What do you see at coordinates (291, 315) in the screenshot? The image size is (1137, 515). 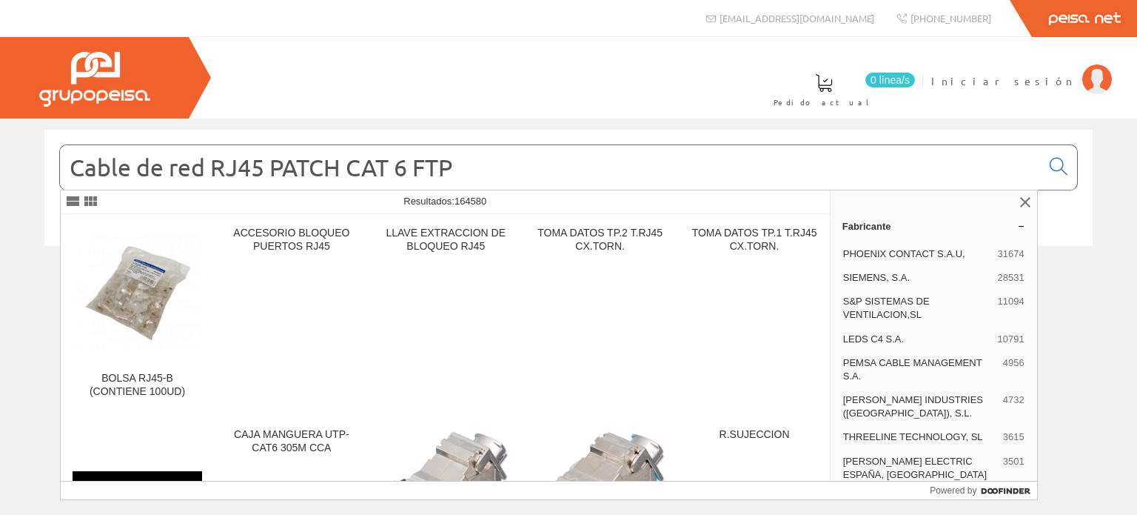 I see `a: ACCESORIO BLOQUEO PUERTOS RJ45` at bounding box center [291, 315].